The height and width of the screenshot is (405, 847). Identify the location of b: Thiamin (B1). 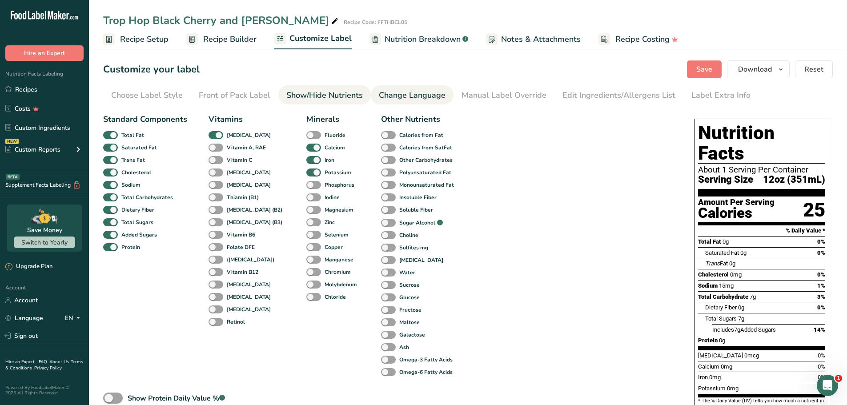
(243, 197).